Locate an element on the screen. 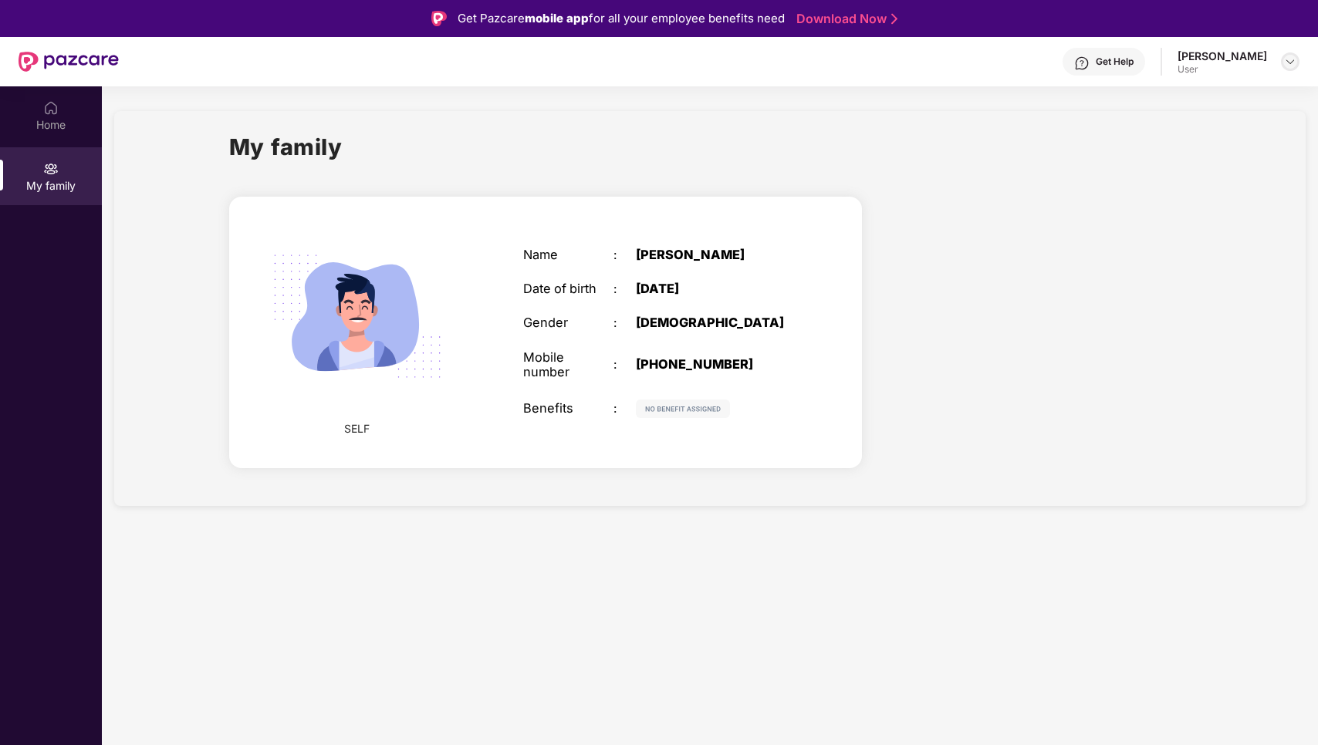 The height and width of the screenshot is (745, 1318). strong: mobile app is located at coordinates (556, 18).